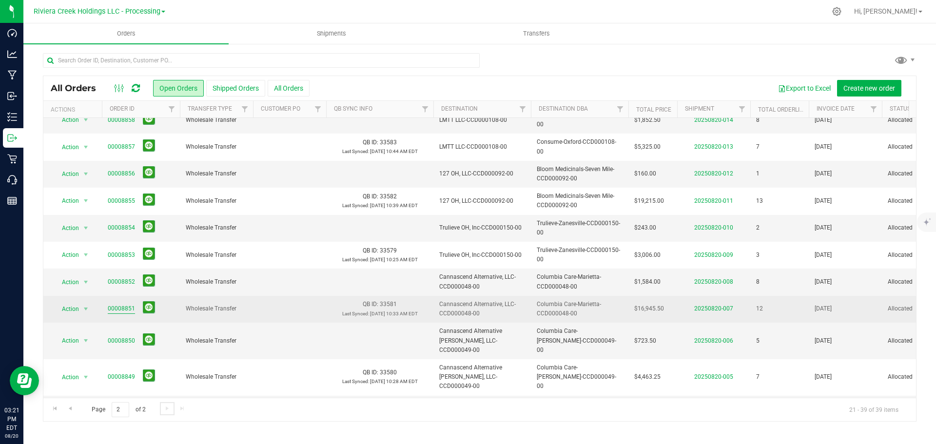  Describe the element at coordinates (388, 304) in the screenshot. I see `span: 33581` at that location.